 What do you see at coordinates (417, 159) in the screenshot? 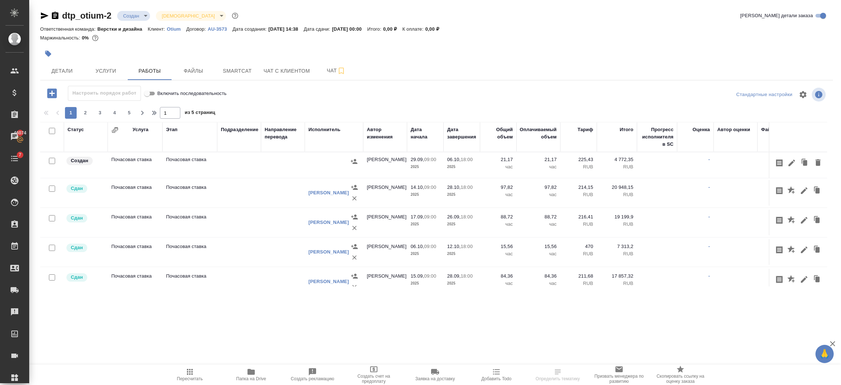
I see `p: 29.09,` at bounding box center [417, 159].